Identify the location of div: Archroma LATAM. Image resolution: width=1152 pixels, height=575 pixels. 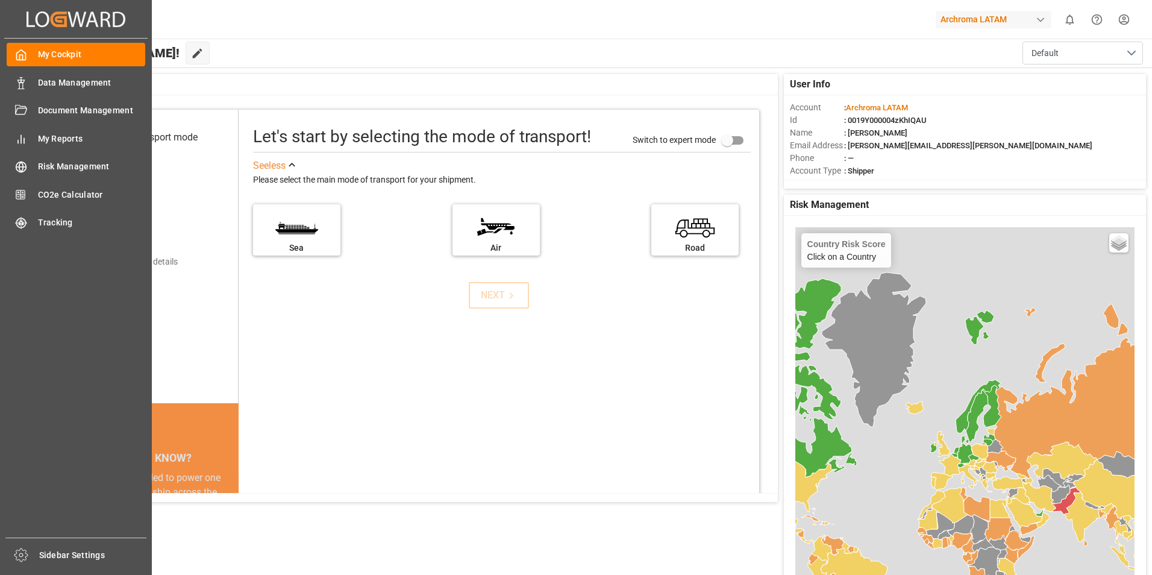
(993, 19).